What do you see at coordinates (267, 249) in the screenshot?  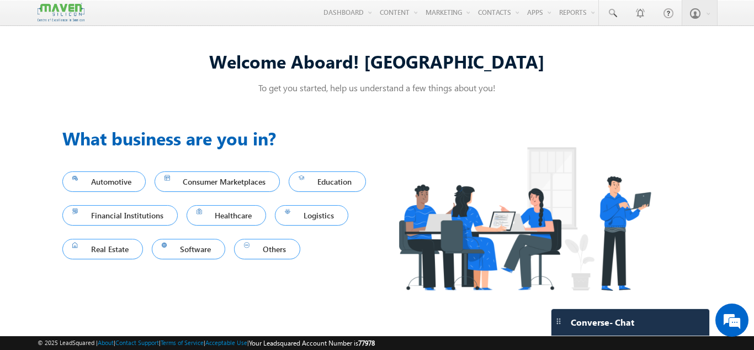 I see `span: Others` at bounding box center [267, 249].